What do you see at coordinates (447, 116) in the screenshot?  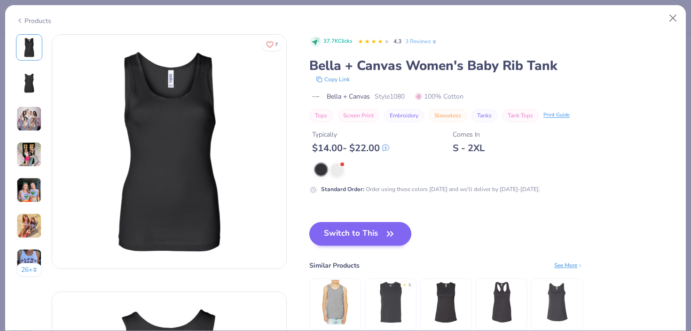 I see `button: Sleeveless` at bounding box center [447, 116].